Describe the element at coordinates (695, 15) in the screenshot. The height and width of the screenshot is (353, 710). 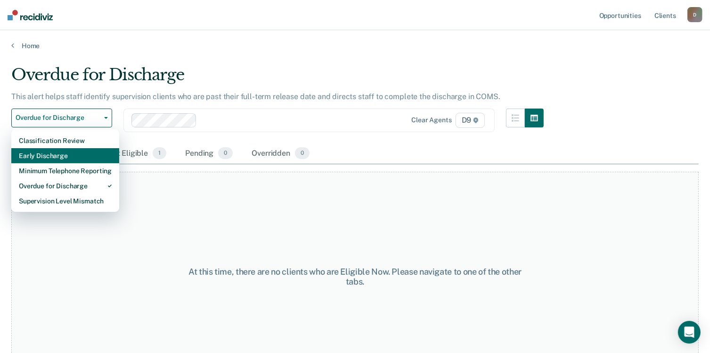
I see `button: D` at that location.